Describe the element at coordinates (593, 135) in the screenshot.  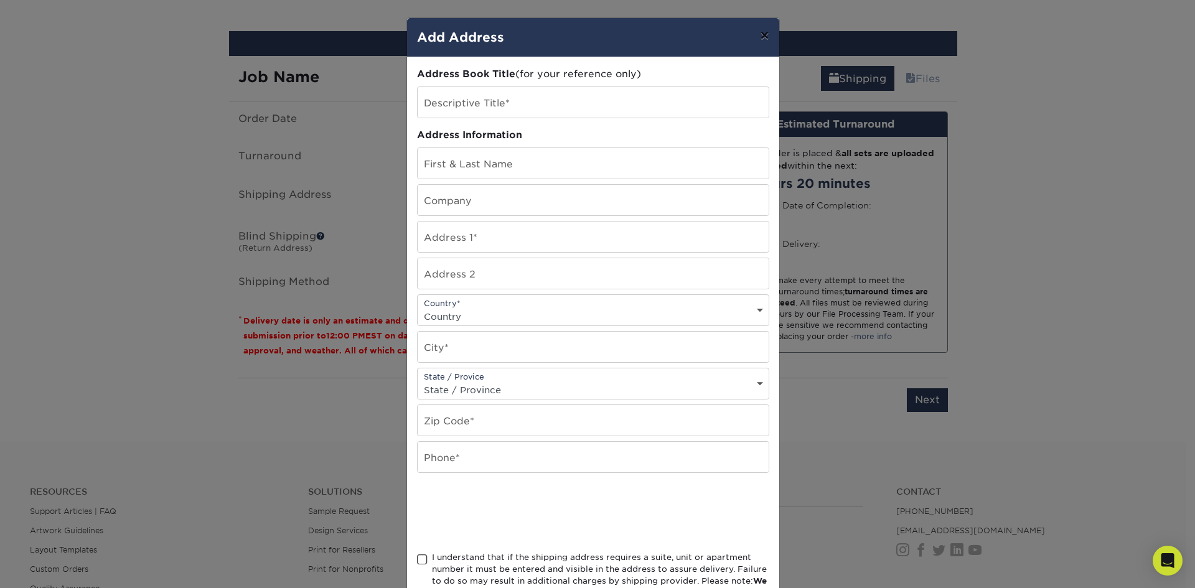
I see `div: Address Information` at that location.